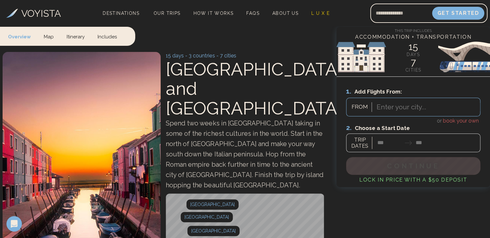  I want to click on span: L U X E, so click(321, 13).